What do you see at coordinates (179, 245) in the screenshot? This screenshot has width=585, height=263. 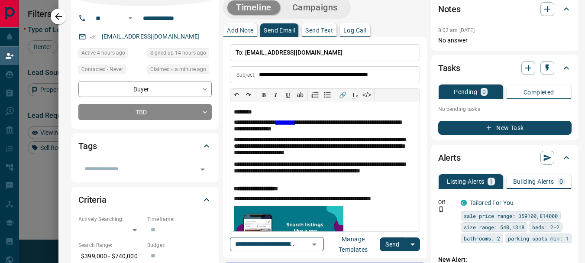 I see `p: Budget:` at bounding box center [179, 245].